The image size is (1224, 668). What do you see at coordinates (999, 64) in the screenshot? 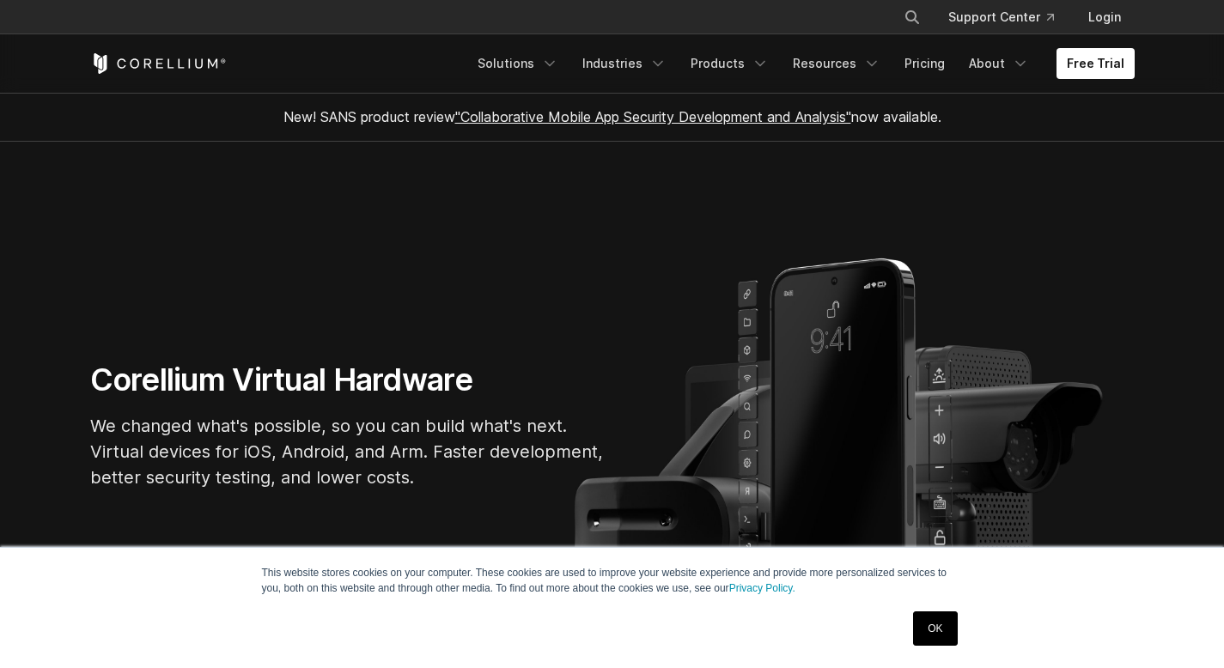
I see `a: About` at bounding box center [999, 64].